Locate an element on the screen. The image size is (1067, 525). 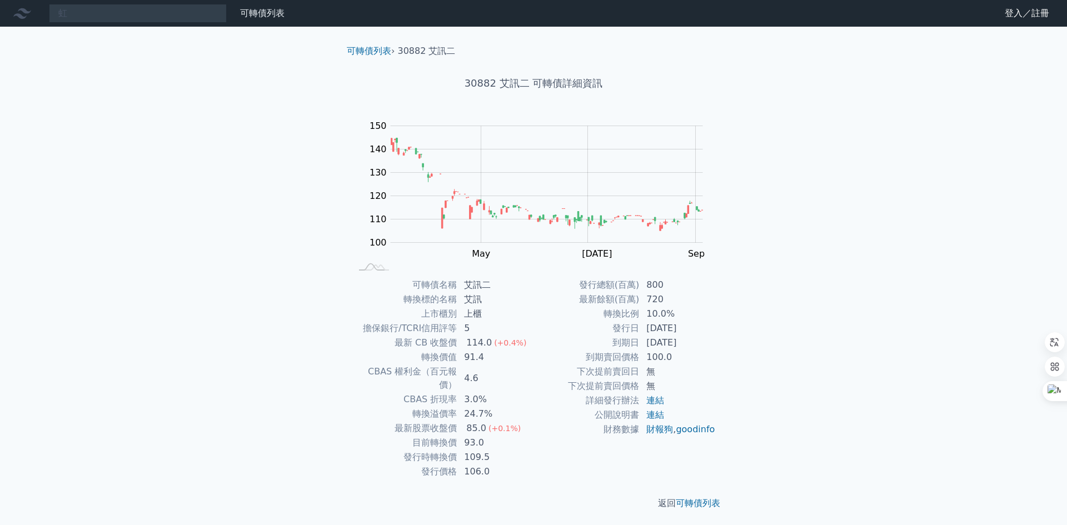
td: 5 is located at coordinates (495, 328).